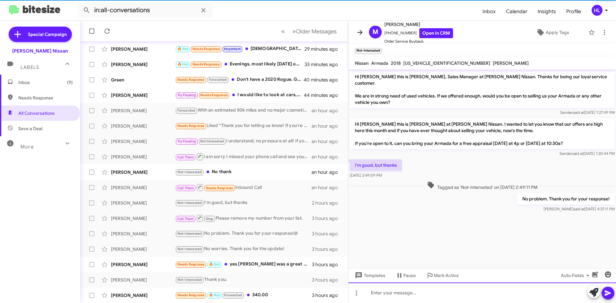 The width and height of the screenshot is (616, 303). What do you see at coordinates (557, 32) in the screenshot?
I see `span: Apply Tags` at bounding box center [557, 32].